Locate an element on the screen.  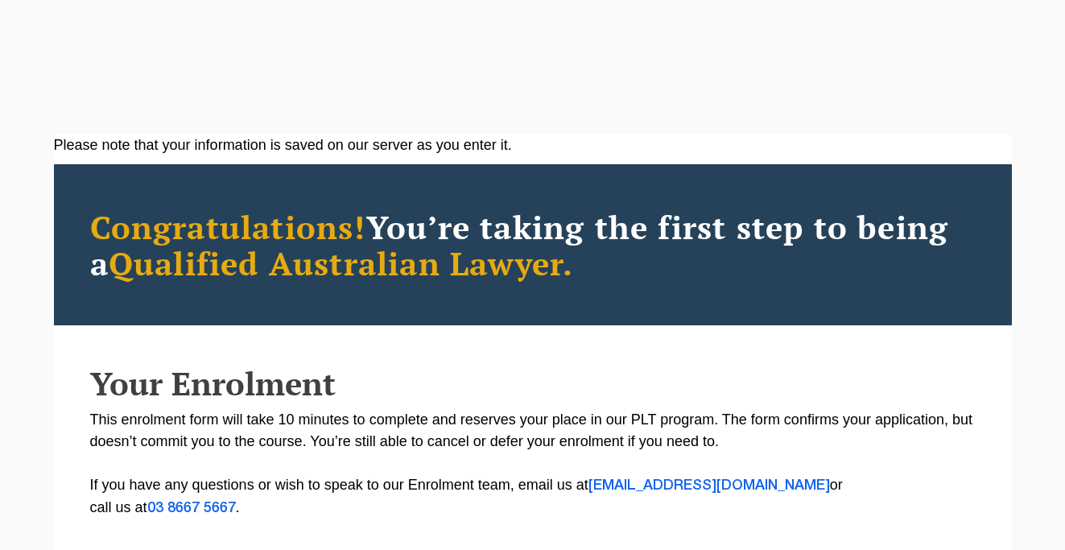
span: Congratulations! is located at coordinates (228, 226).